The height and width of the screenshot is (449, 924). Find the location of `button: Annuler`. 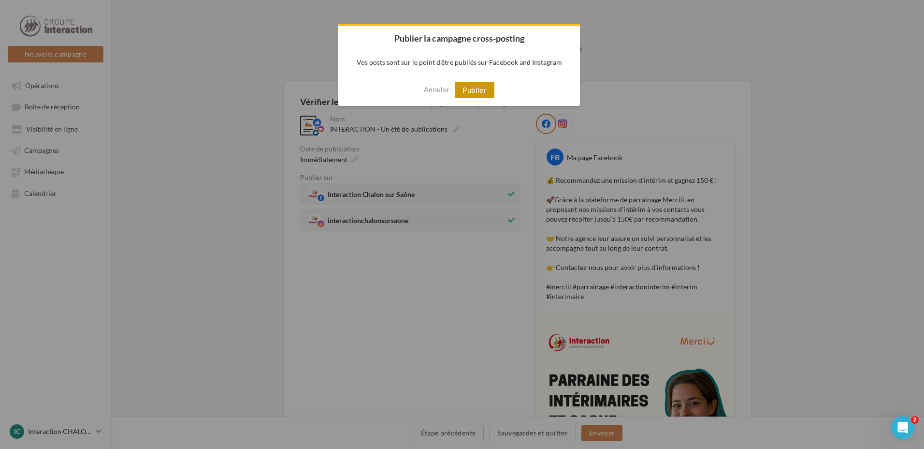

button: Annuler is located at coordinates (436, 89).